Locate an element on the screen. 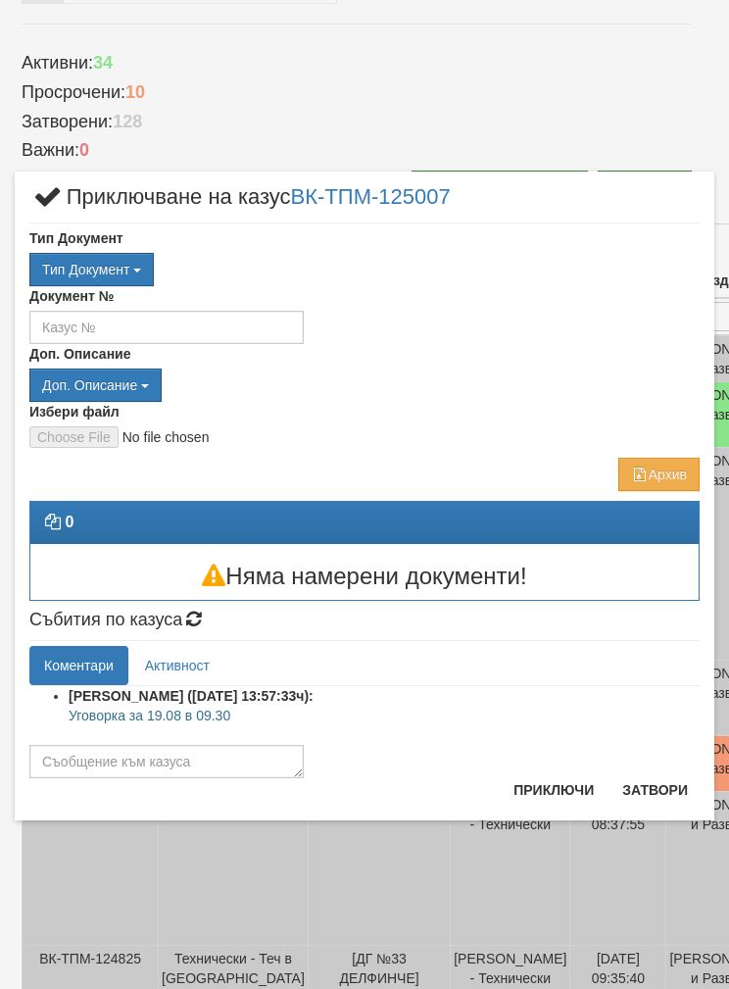  button: Затвори is located at coordinates (654, 790).